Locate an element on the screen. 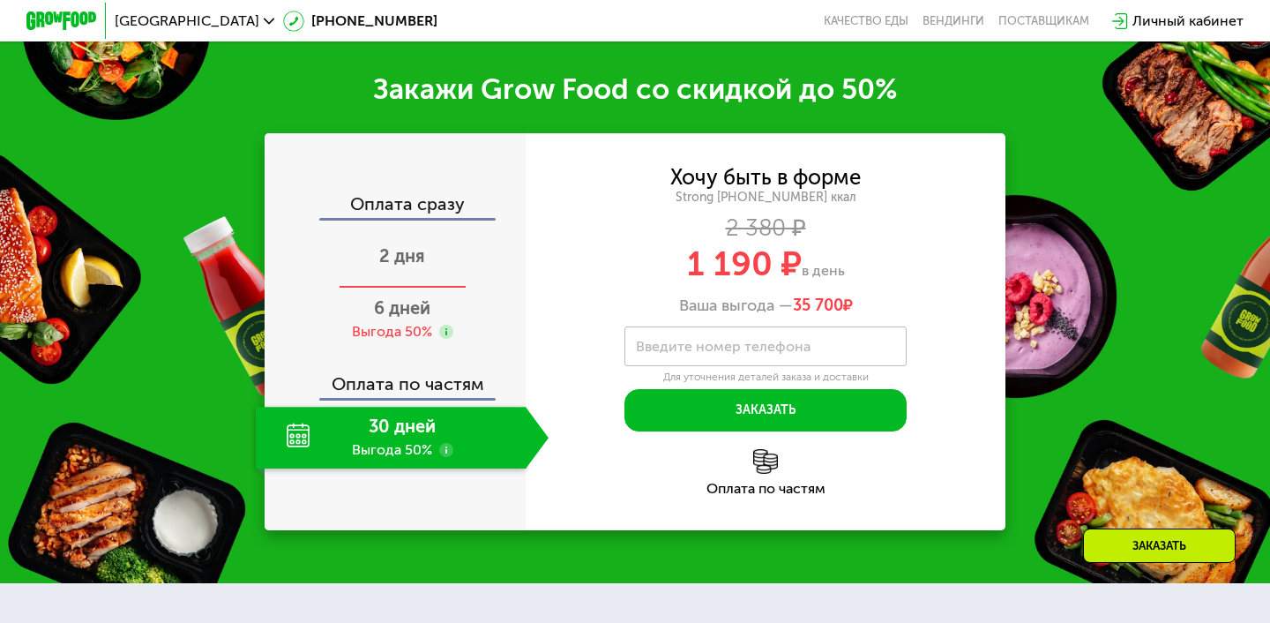  label: Введите номер телефона is located at coordinates (723, 346).